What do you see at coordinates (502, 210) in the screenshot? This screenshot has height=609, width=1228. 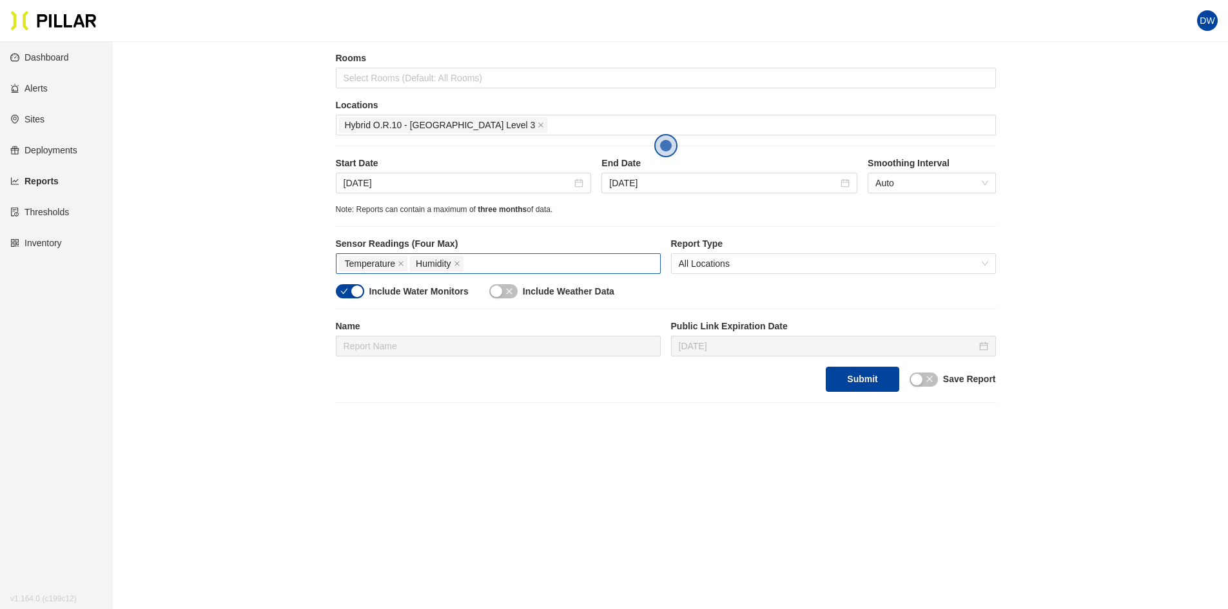 I see `span: three months` at bounding box center [502, 210].